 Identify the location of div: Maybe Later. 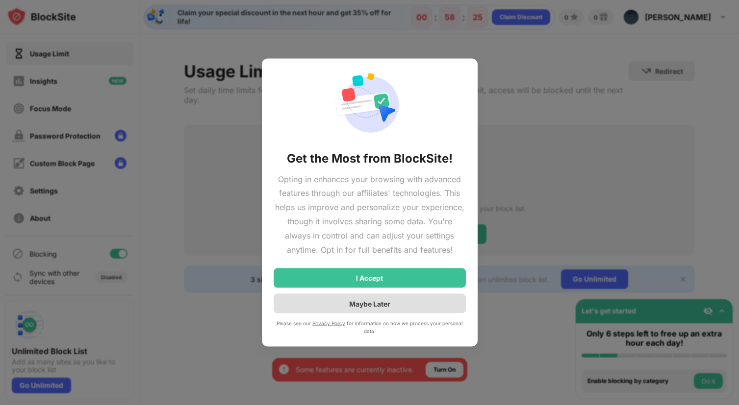
(370, 303).